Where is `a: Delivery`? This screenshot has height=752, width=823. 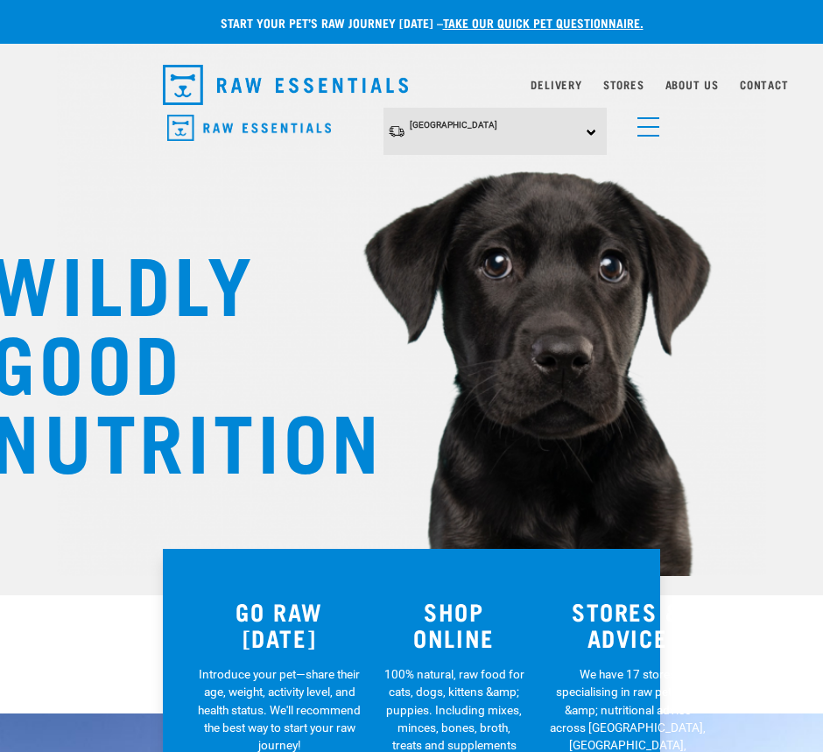
a: Delivery is located at coordinates (556, 84).